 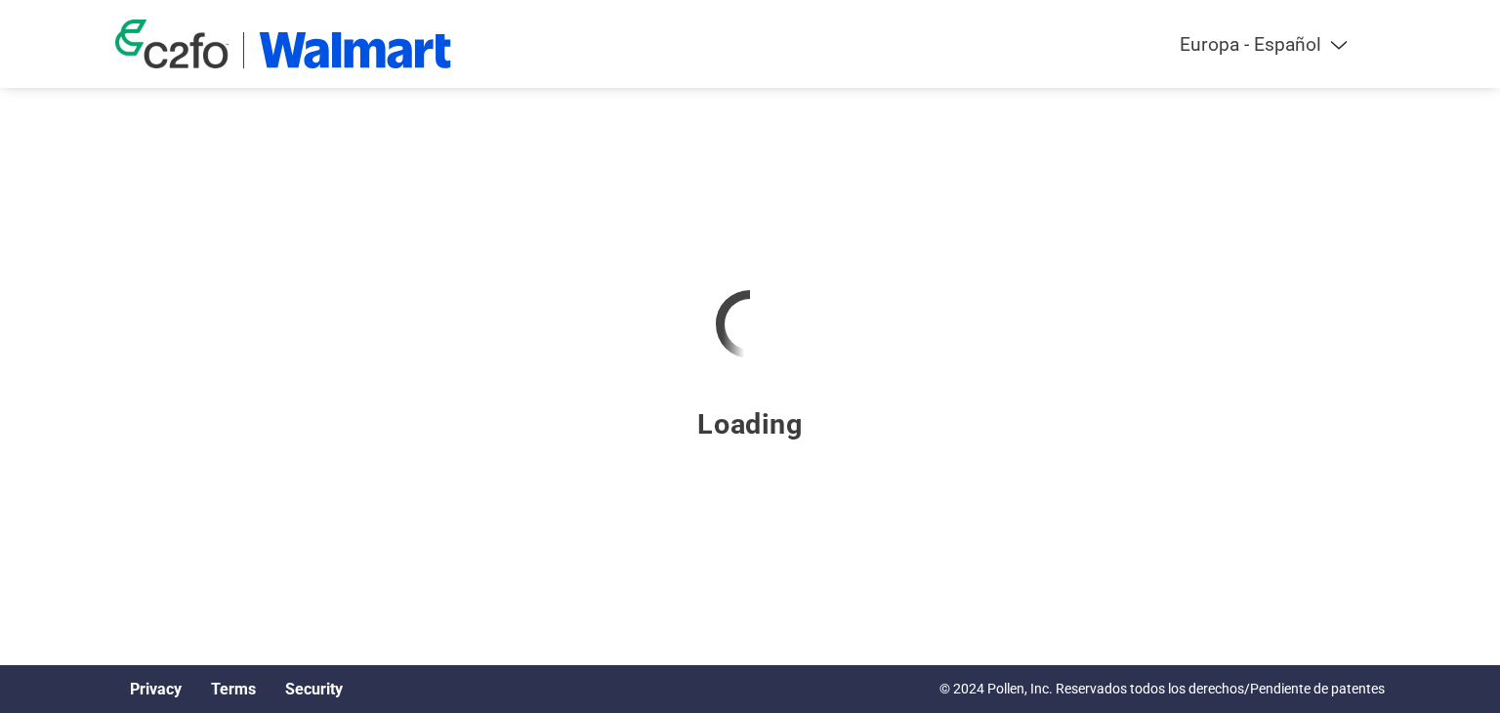 What do you see at coordinates (155, 688) in the screenshot?
I see `a: Privacy` at bounding box center [155, 688].